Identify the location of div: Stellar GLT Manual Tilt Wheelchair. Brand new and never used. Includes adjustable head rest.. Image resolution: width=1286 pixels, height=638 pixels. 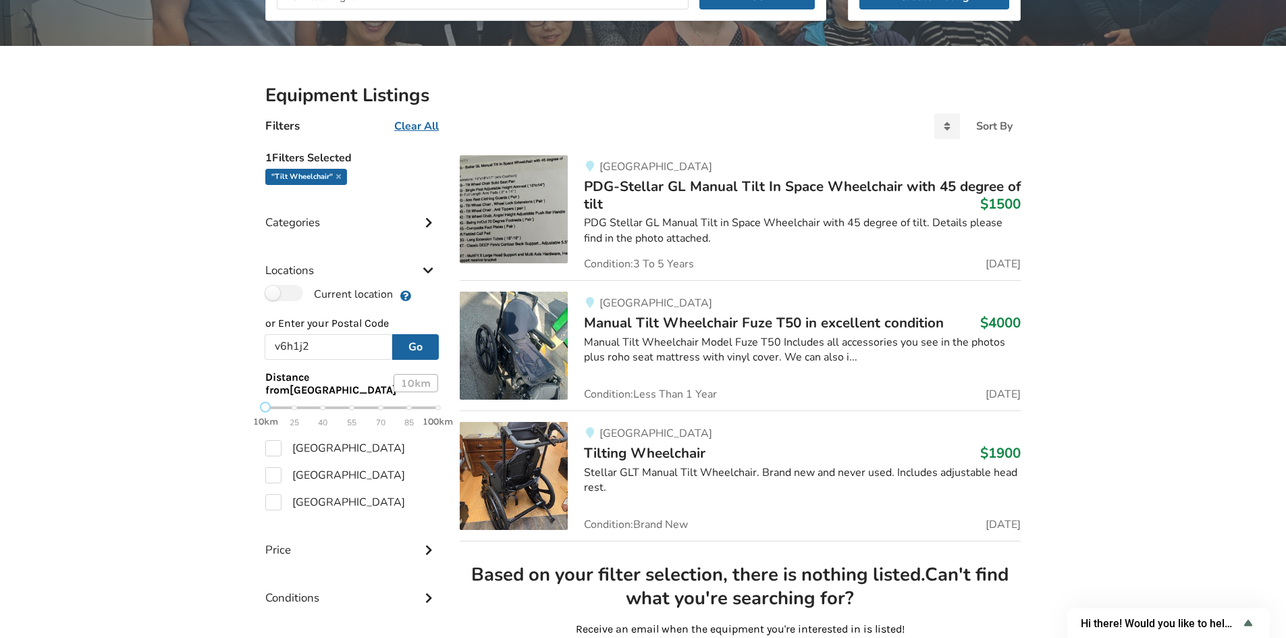
(802, 481).